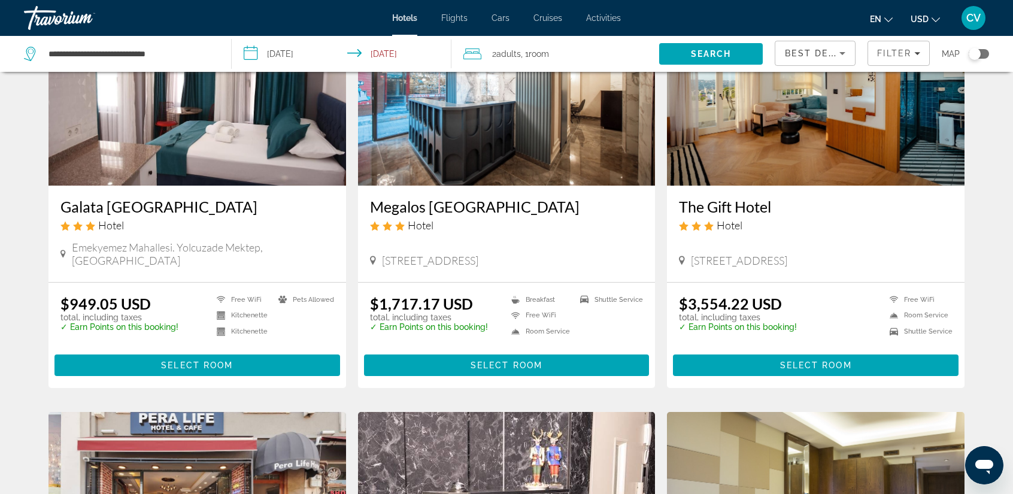 This screenshot has width=1013, height=494. What do you see at coordinates (535, 54) in the screenshot?
I see `span: , 1` at bounding box center [535, 54].